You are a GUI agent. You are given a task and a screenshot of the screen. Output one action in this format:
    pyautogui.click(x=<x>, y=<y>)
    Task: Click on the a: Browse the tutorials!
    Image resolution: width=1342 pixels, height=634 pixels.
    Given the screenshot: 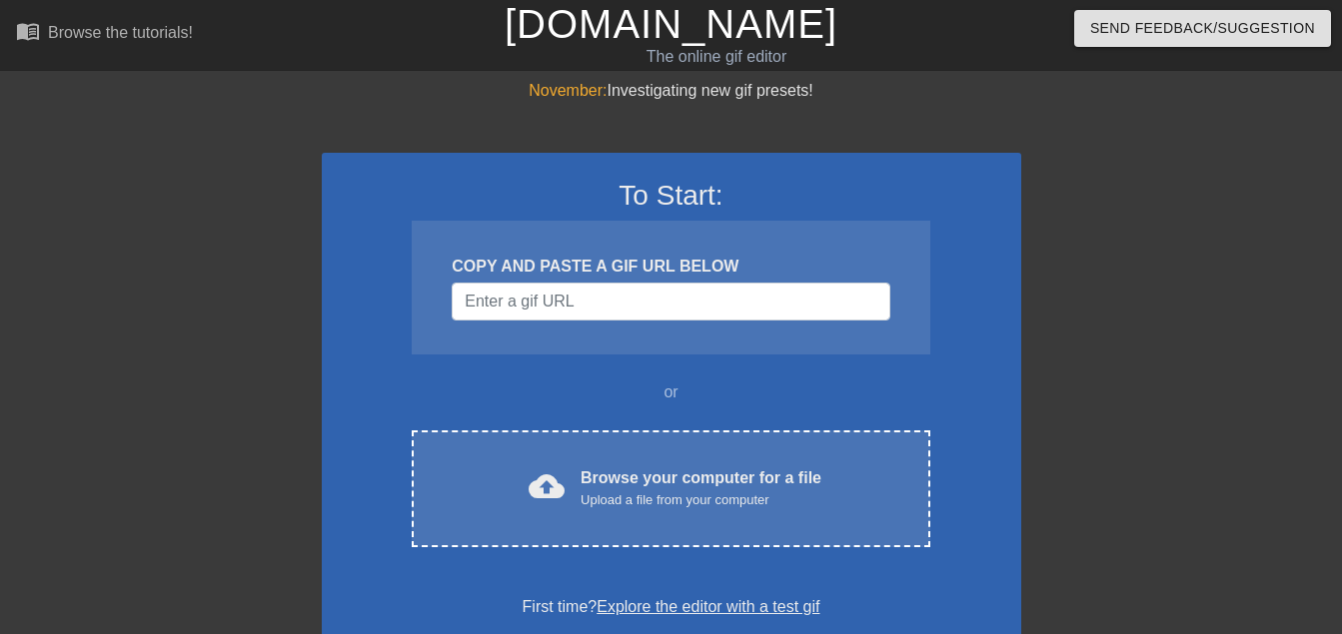 What is the action you would take?
    pyautogui.click(x=104, y=34)
    